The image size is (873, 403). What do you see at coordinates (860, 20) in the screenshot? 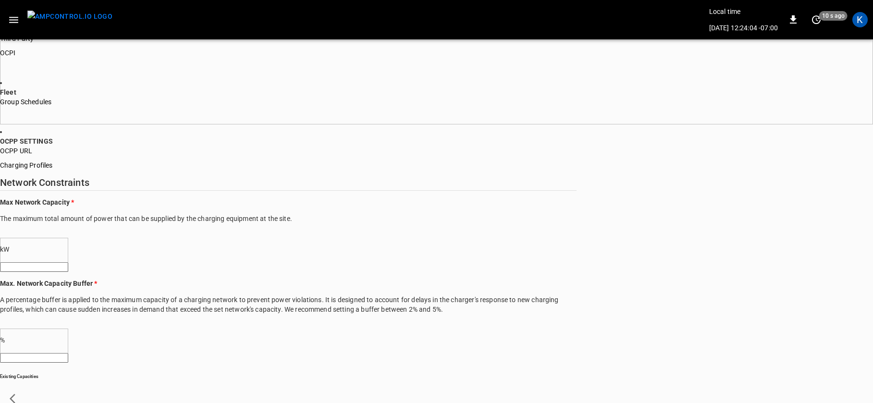
I see `div: profile-icon` at bounding box center [860, 20].